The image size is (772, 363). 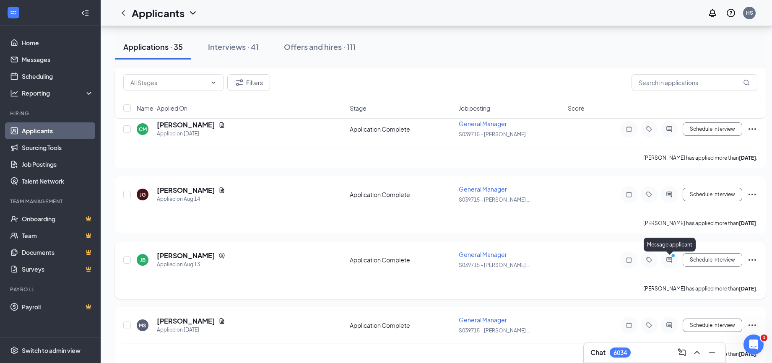 I want to click on span: Name · Applied On, so click(x=162, y=108).